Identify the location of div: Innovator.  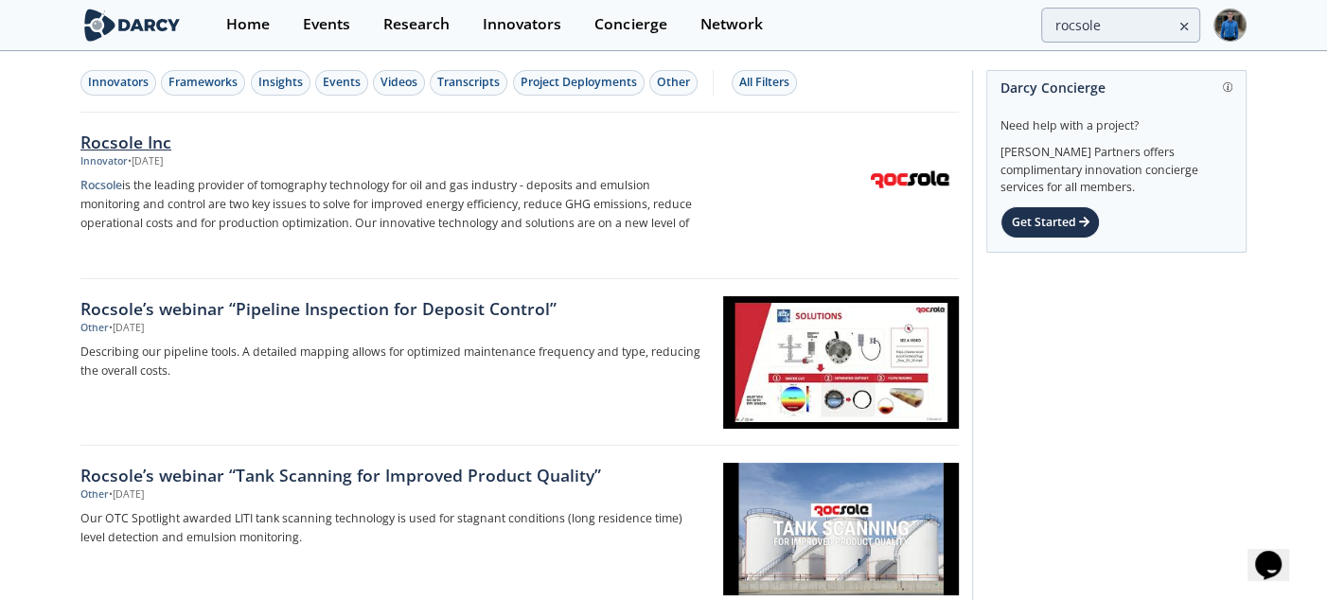
(104, 162).